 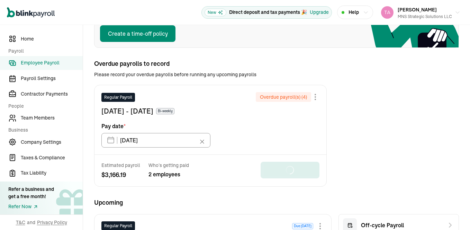 I want to click on span: Off-cycle Payroll, so click(x=382, y=225).